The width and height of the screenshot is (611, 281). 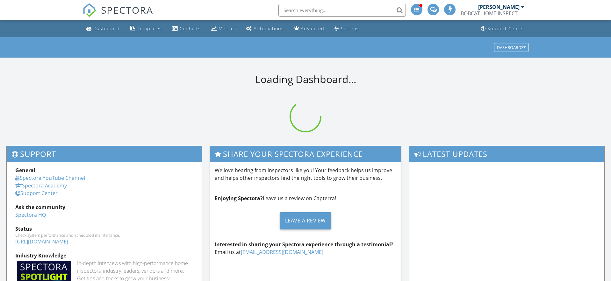 What do you see at coordinates (306, 221) in the screenshot?
I see `a: Leave a Review` at bounding box center [306, 221].